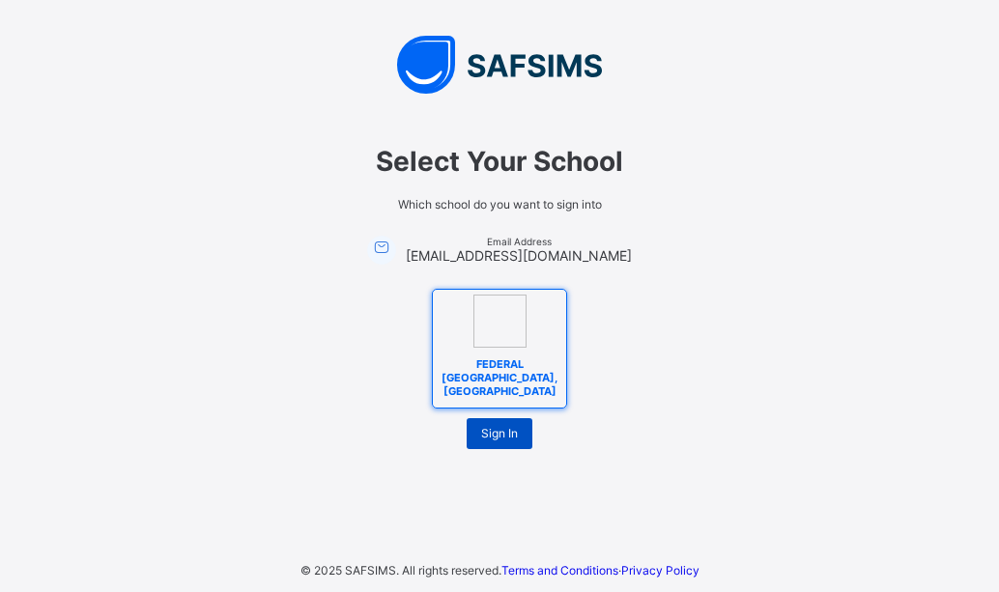  Describe the element at coordinates (519, 242) in the screenshot. I see `span: Email Address` at that location.